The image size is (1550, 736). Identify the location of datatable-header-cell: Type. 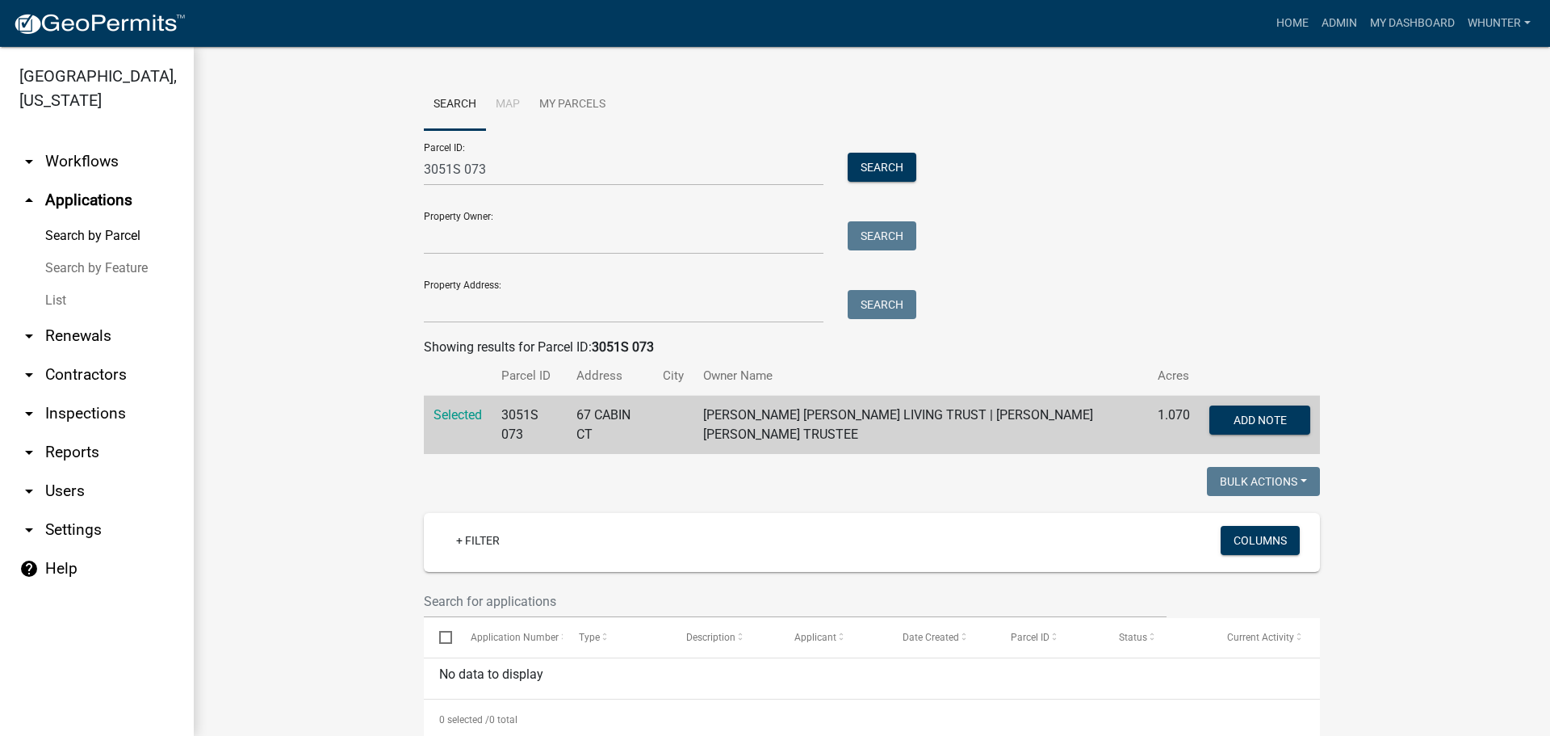
(617, 637).